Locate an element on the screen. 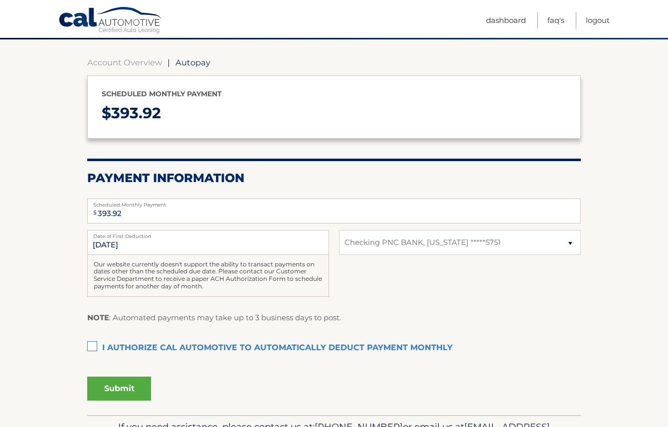  label: Scheduled Monthly Payment is located at coordinates (334, 202).